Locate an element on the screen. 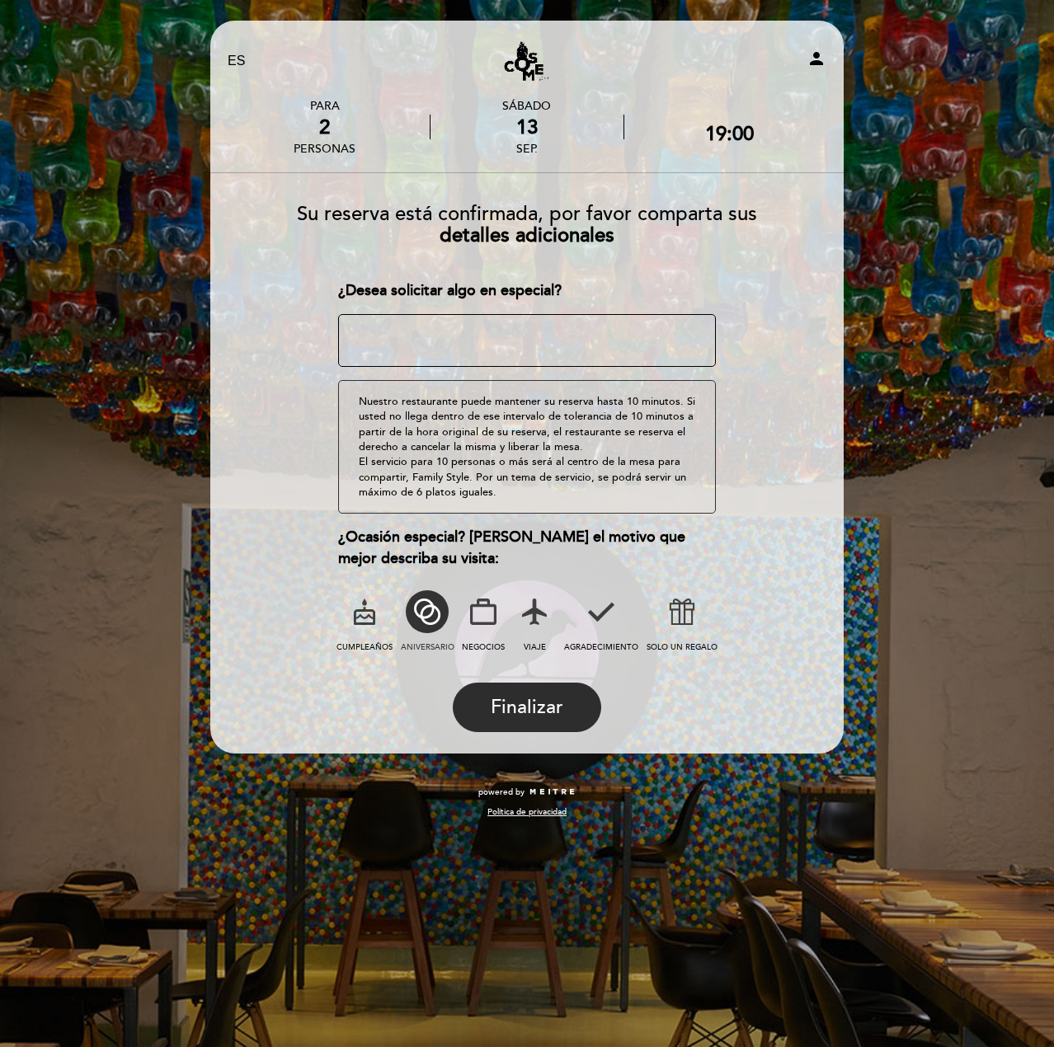 The width and height of the screenshot is (1054, 1047). span: VIAJE is located at coordinates (534, 647).